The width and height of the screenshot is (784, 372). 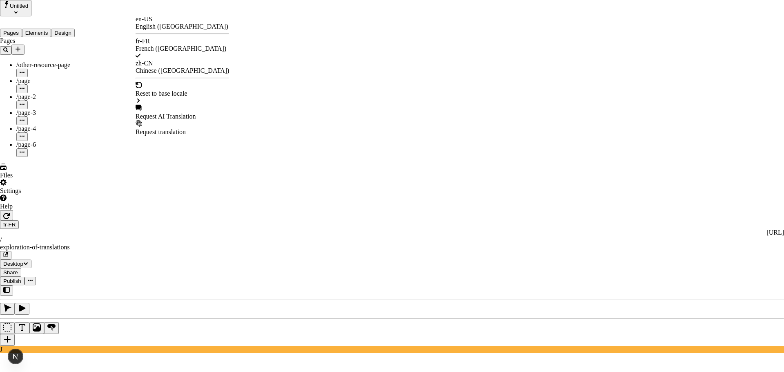 I want to click on div: Reset to base locale, so click(x=182, y=94).